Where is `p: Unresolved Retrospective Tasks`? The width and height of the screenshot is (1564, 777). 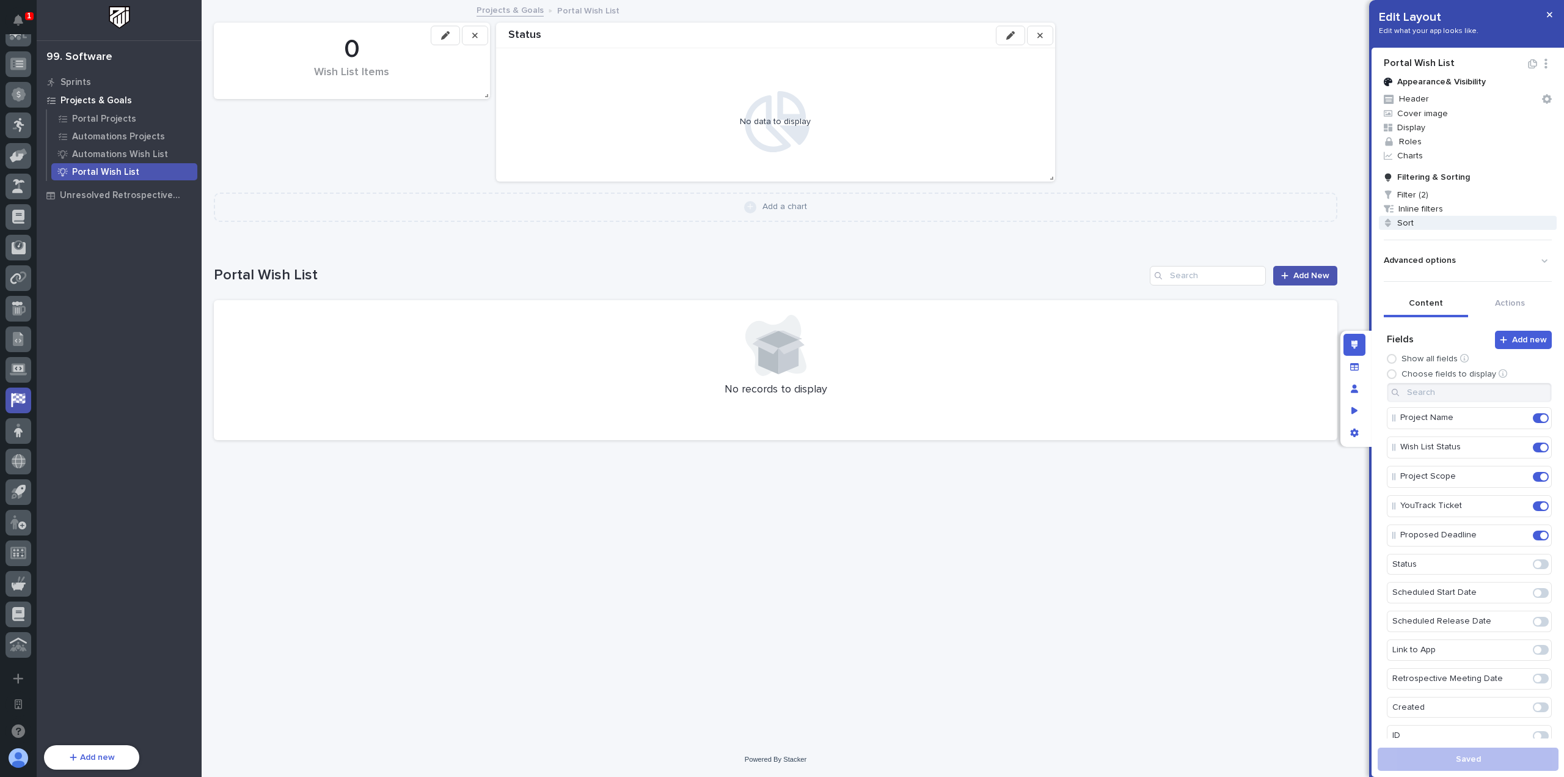
p: Unresolved Retrospective Tasks is located at coordinates (126, 196).